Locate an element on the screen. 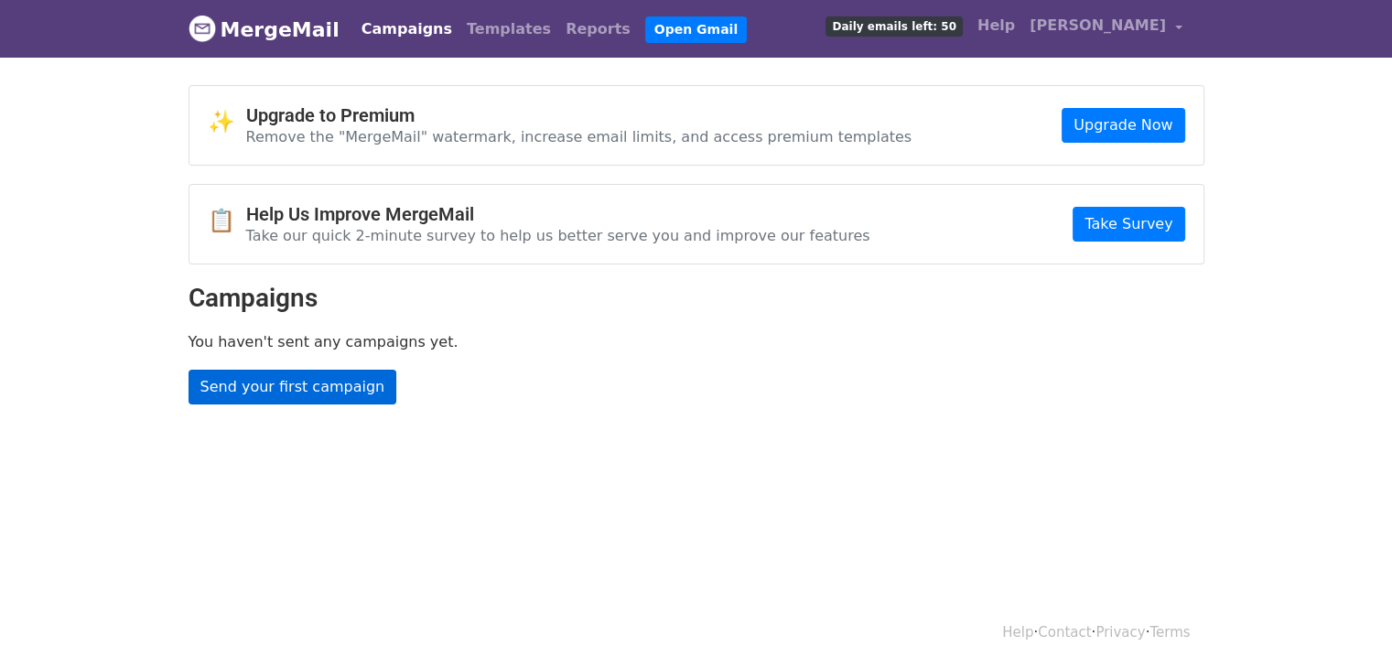 The image size is (1392, 668). a: Daily emails left: 50 is located at coordinates (893, 26).